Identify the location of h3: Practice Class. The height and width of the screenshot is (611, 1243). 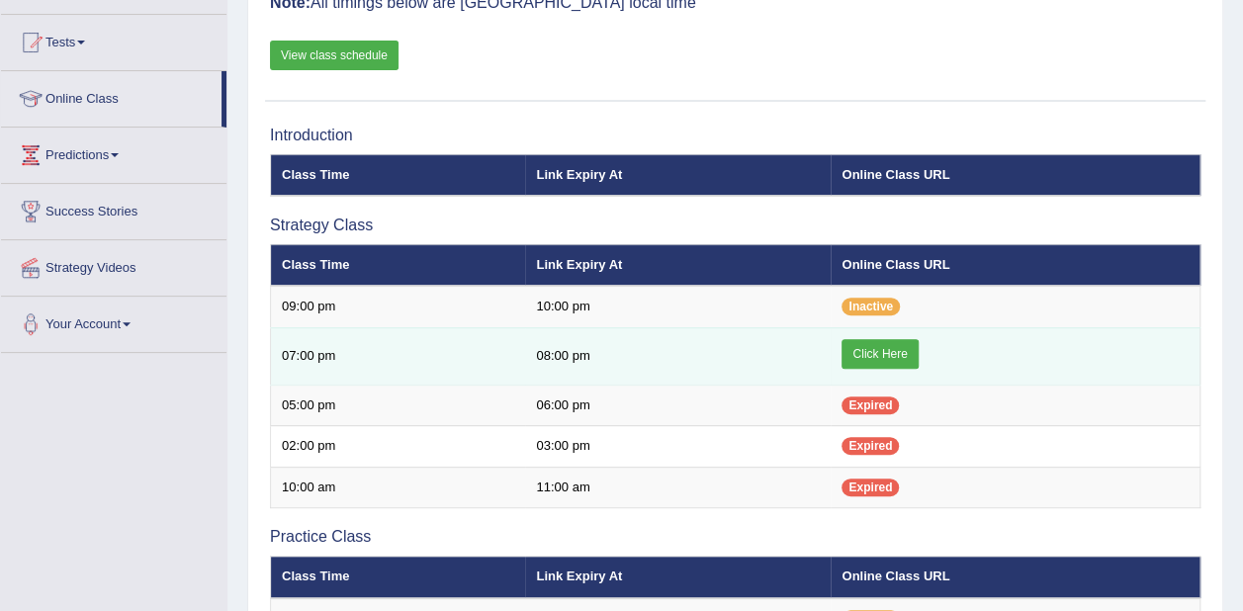
(734, 537).